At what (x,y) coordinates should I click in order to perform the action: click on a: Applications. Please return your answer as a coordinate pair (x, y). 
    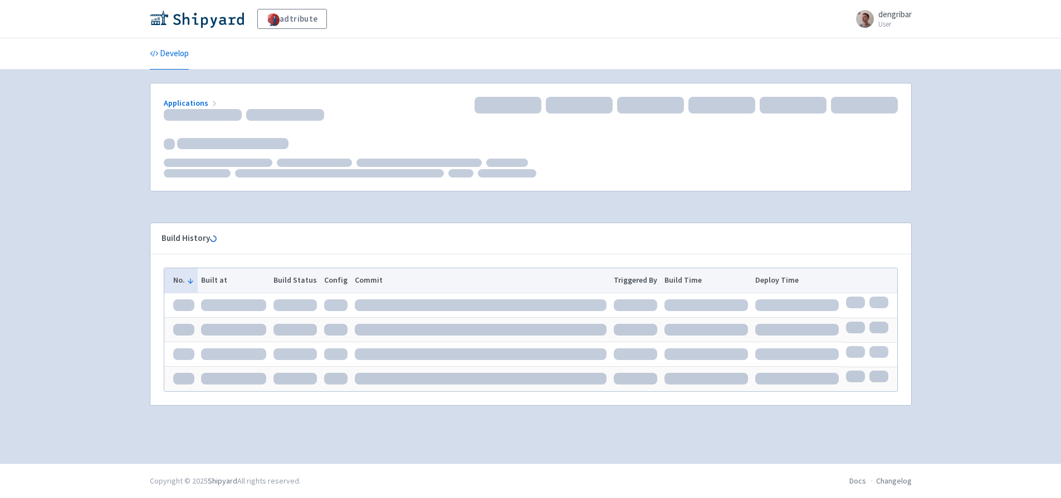
    Looking at the image, I should click on (191, 103).